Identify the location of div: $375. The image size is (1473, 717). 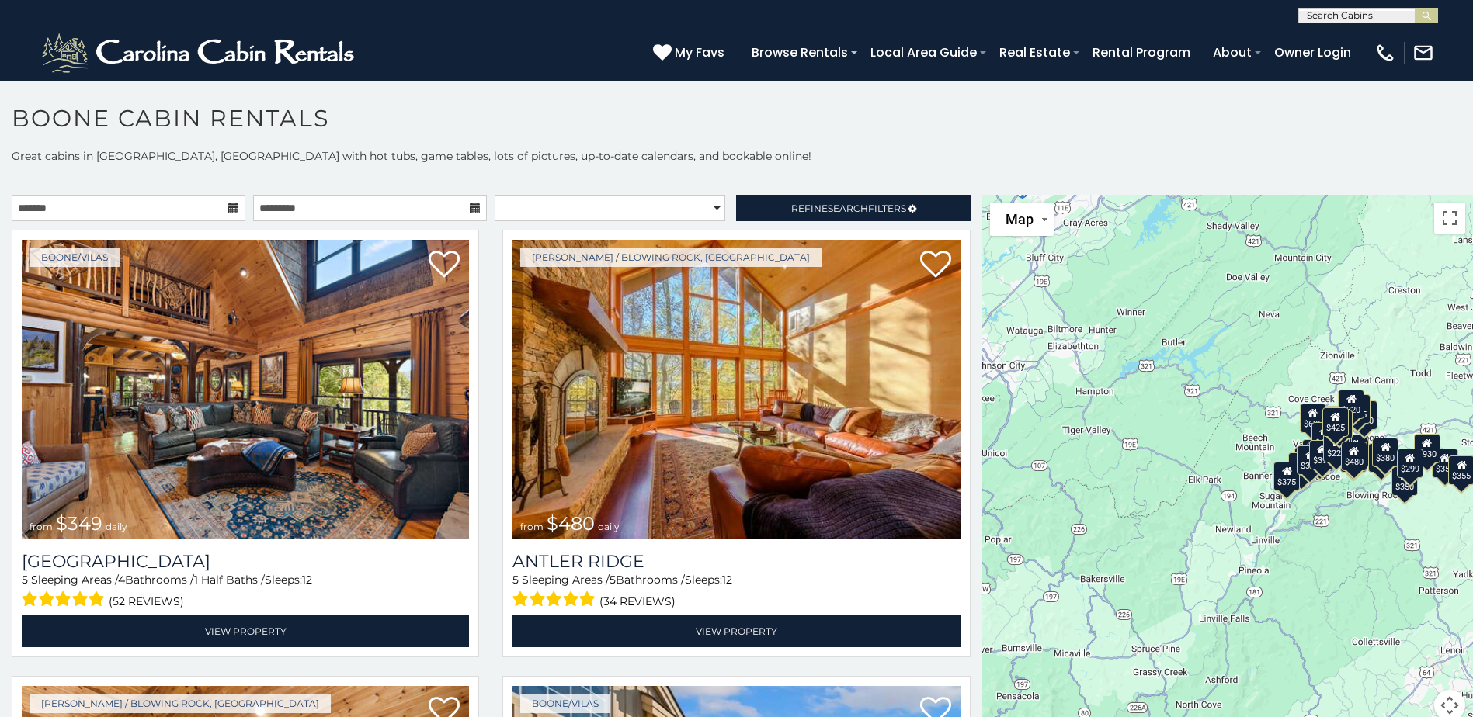
(1287, 477).